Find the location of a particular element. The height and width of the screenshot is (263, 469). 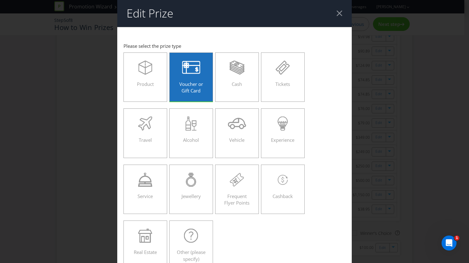

span: 1 is located at coordinates (457, 238).